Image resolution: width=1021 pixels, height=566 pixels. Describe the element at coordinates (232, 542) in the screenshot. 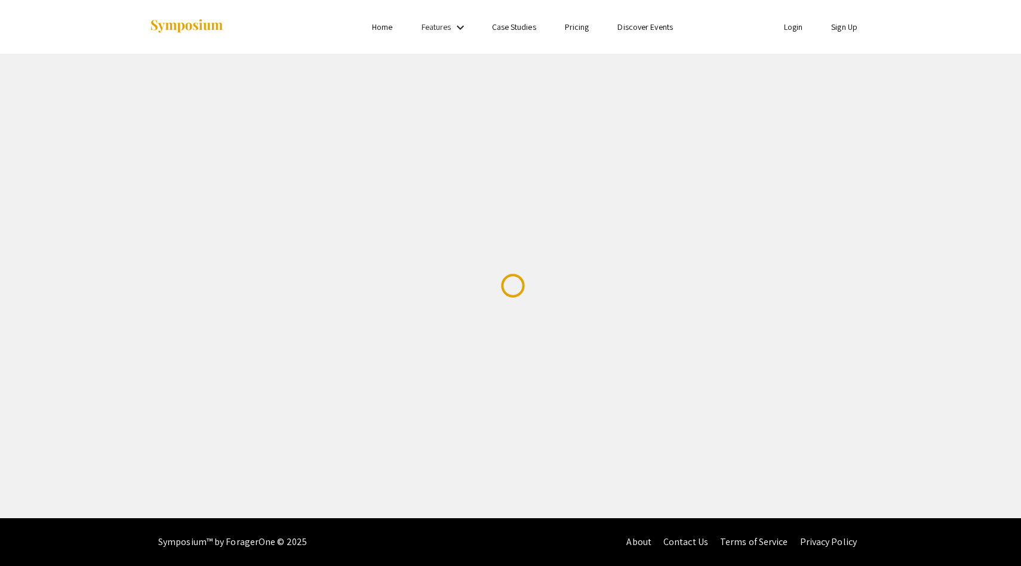

I see `div: Symposium™ by ForagerOne © 2025` at that location.